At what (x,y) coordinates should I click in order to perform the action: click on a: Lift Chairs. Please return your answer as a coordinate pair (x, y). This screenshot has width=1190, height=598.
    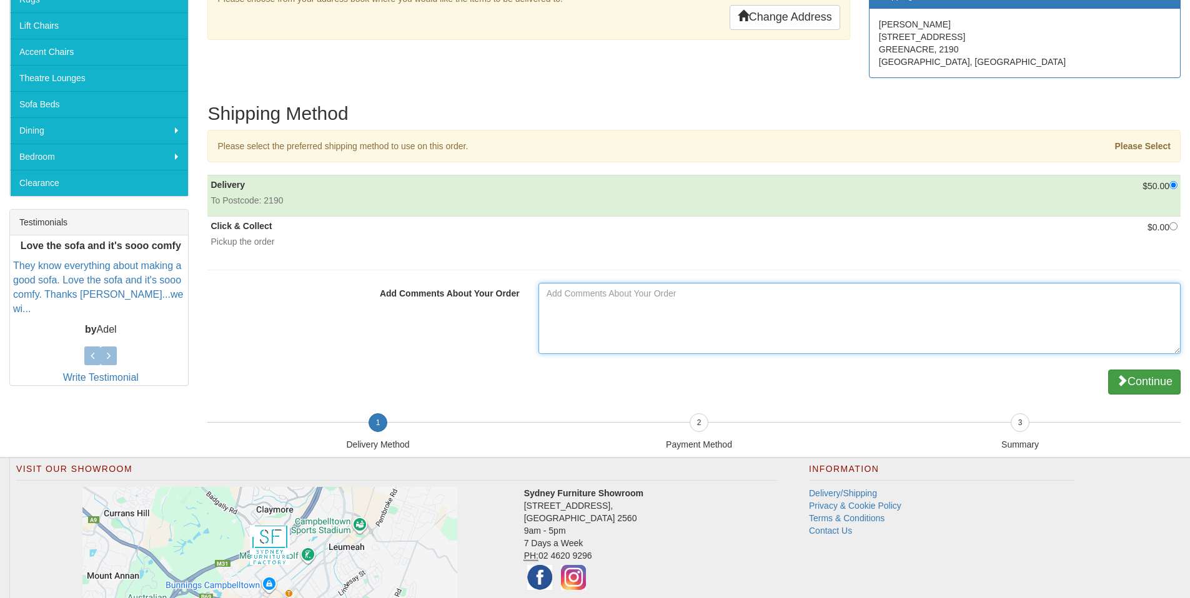
    Looking at the image, I should click on (99, 26).